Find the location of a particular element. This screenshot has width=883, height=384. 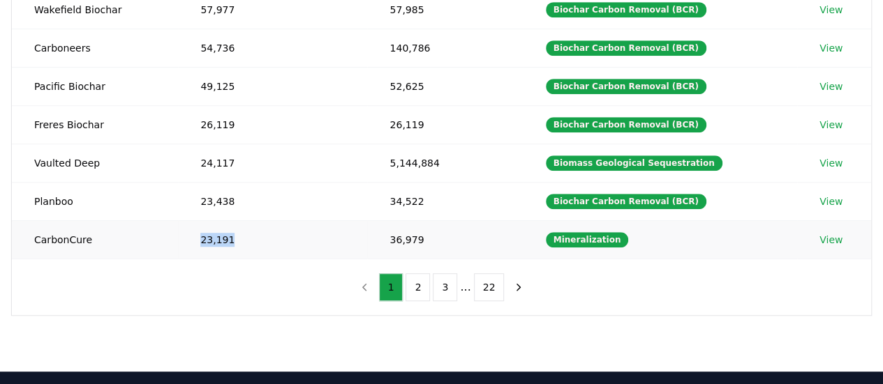

button: 3 is located at coordinates (444, 287).